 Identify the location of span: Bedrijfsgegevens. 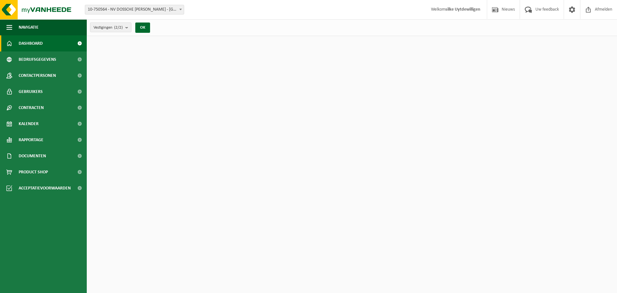
(37, 59).